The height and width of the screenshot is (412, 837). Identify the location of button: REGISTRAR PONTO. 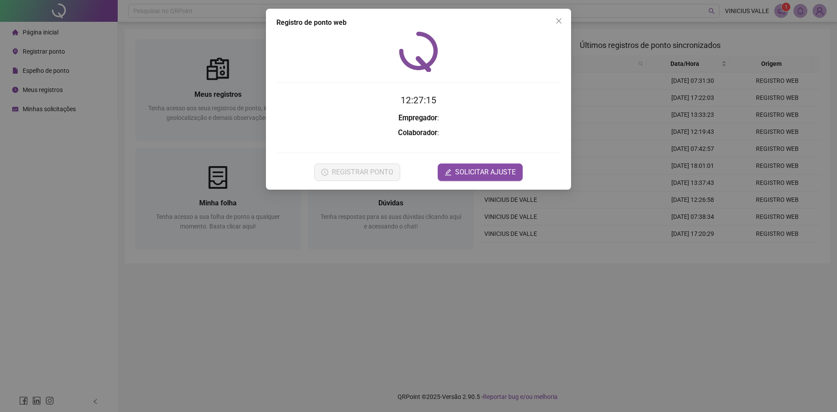
(357, 172).